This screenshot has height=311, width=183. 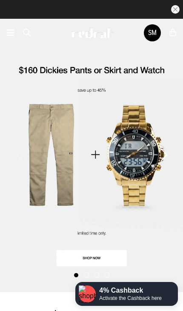 I want to click on button: Previous slide, so click(x=19, y=155).